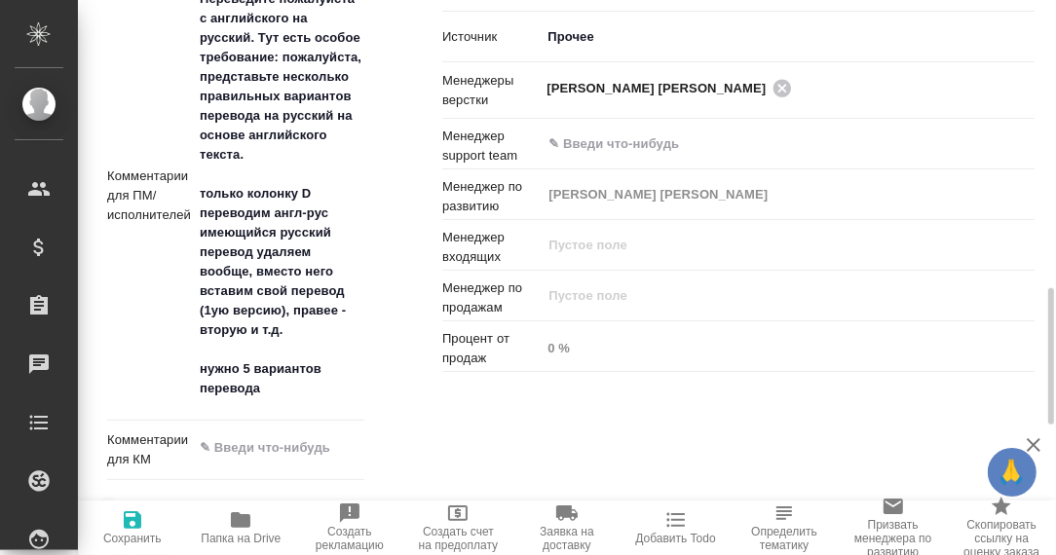 The width and height of the screenshot is (1056, 555). Describe the element at coordinates (567, 539) in the screenshot. I see `span: Заявка на доставку` at that location.